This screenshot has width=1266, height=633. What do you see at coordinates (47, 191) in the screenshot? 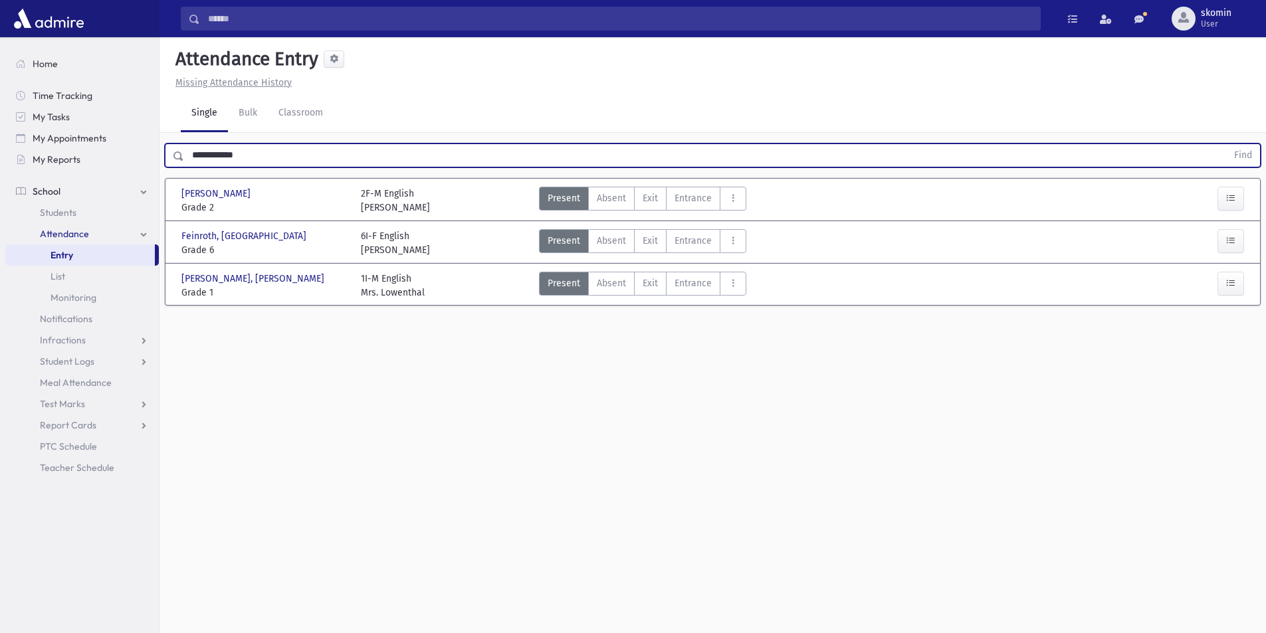
I see `span: School` at bounding box center [47, 191].